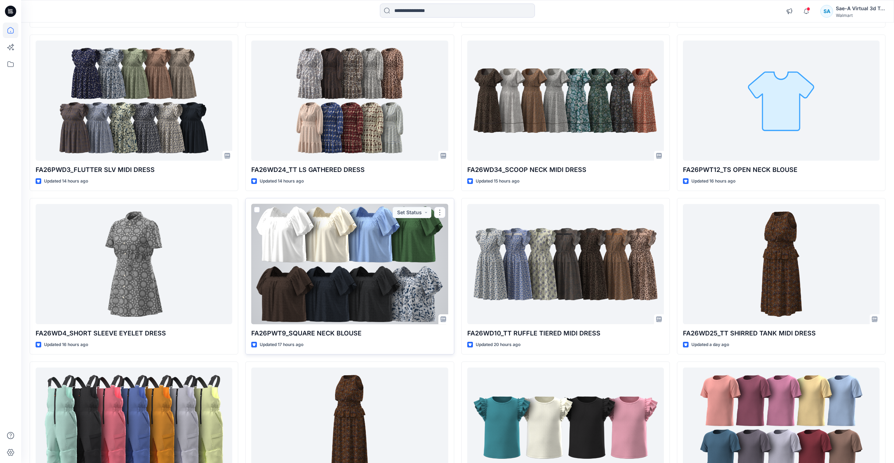 The width and height of the screenshot is (894, 463). I want to click on a: FA26WD4_SHORT SLEEVE EYELET DRESS, so click(134, 264).